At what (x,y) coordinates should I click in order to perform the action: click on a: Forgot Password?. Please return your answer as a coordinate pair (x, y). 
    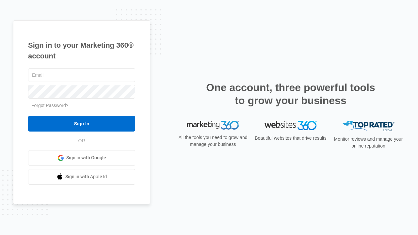
    Looking at the image, I should click on (50, 105).